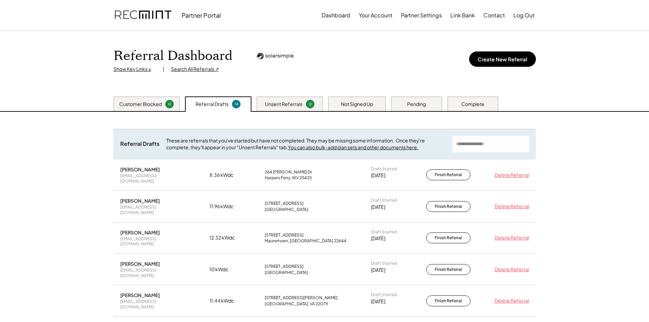 The width and height of the screenshot is (649, 322). Describe the element at coordinates (473, 104) in the screenshot. I see `div: Complete` at that location.